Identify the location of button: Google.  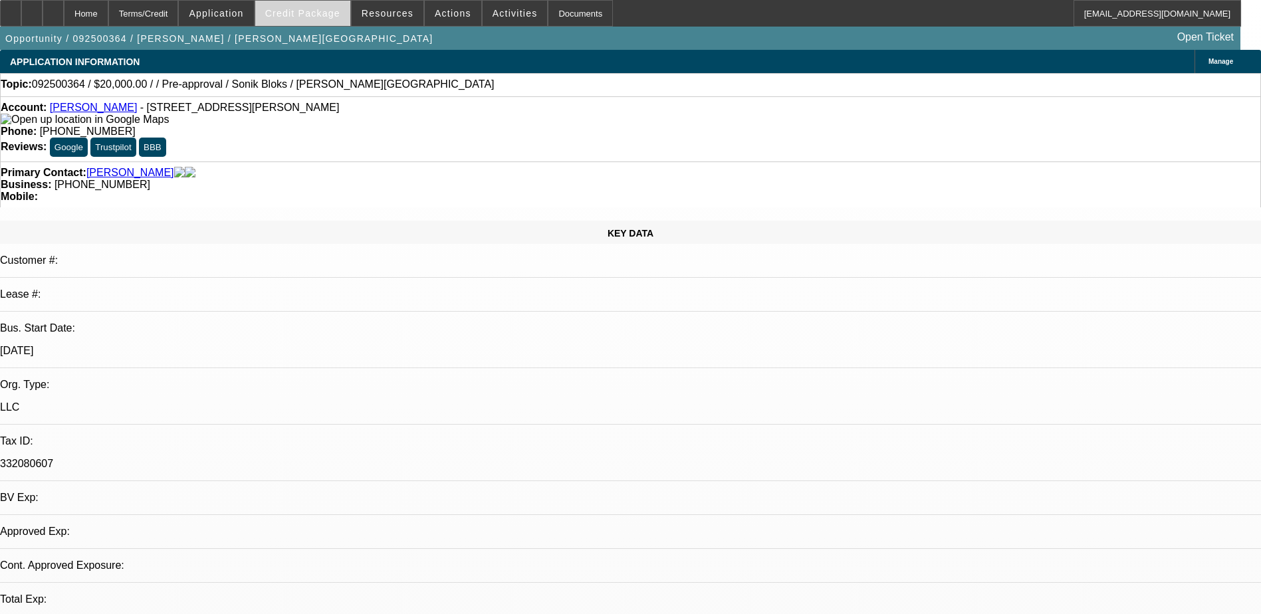
(68, 147).